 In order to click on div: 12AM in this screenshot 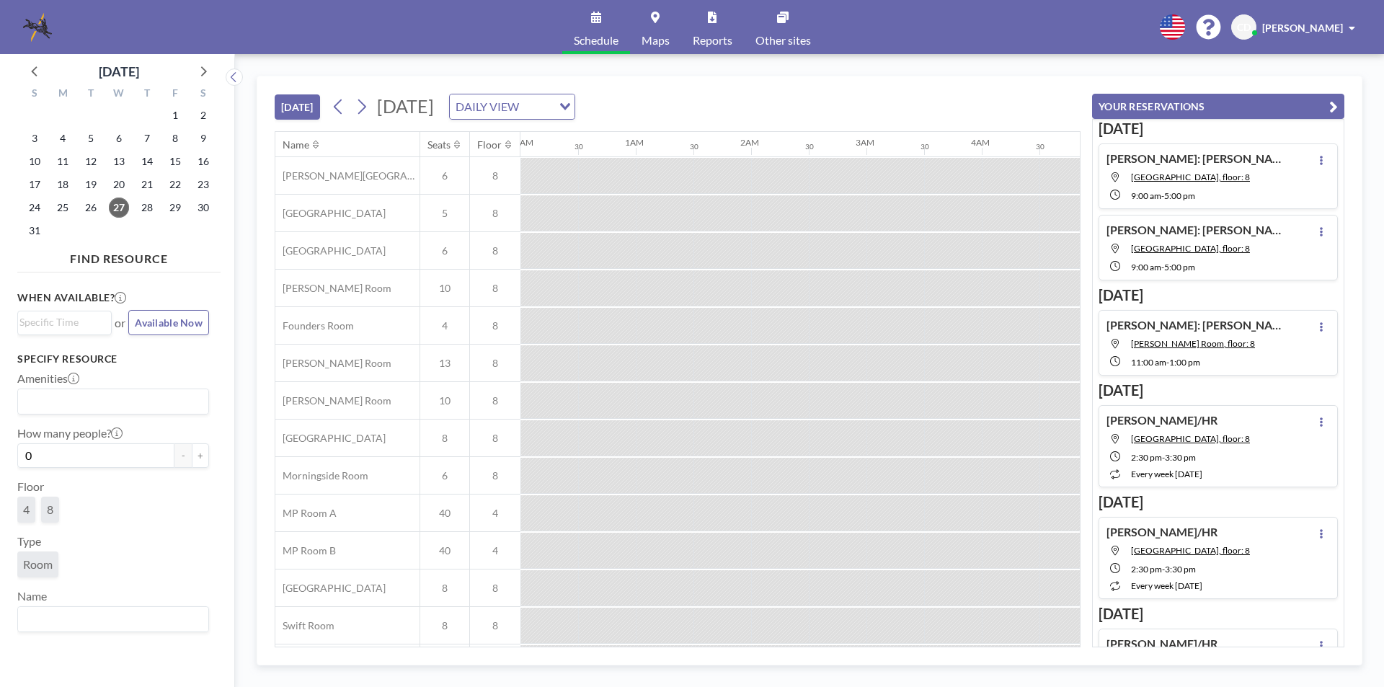, I will do `click(521, 142)`.